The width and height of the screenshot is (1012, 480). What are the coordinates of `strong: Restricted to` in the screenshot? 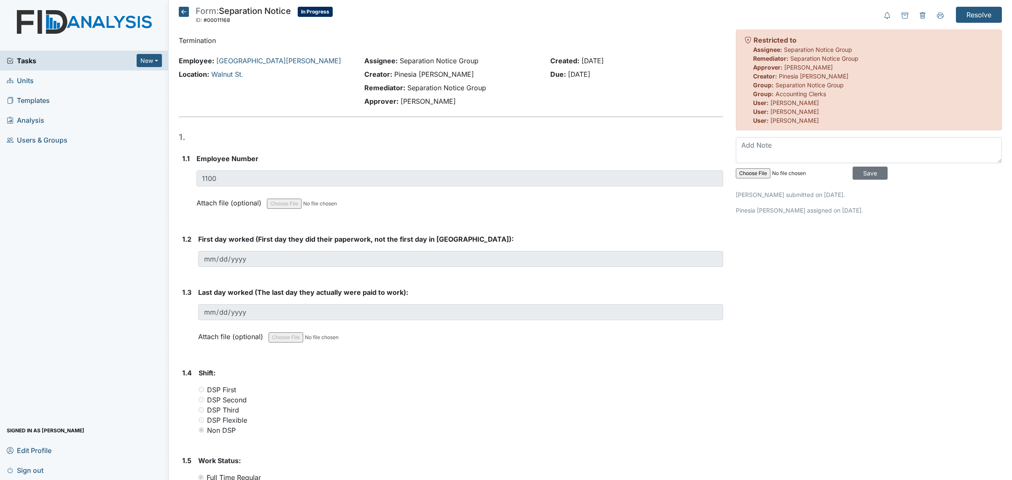 It's located at (775, 40).